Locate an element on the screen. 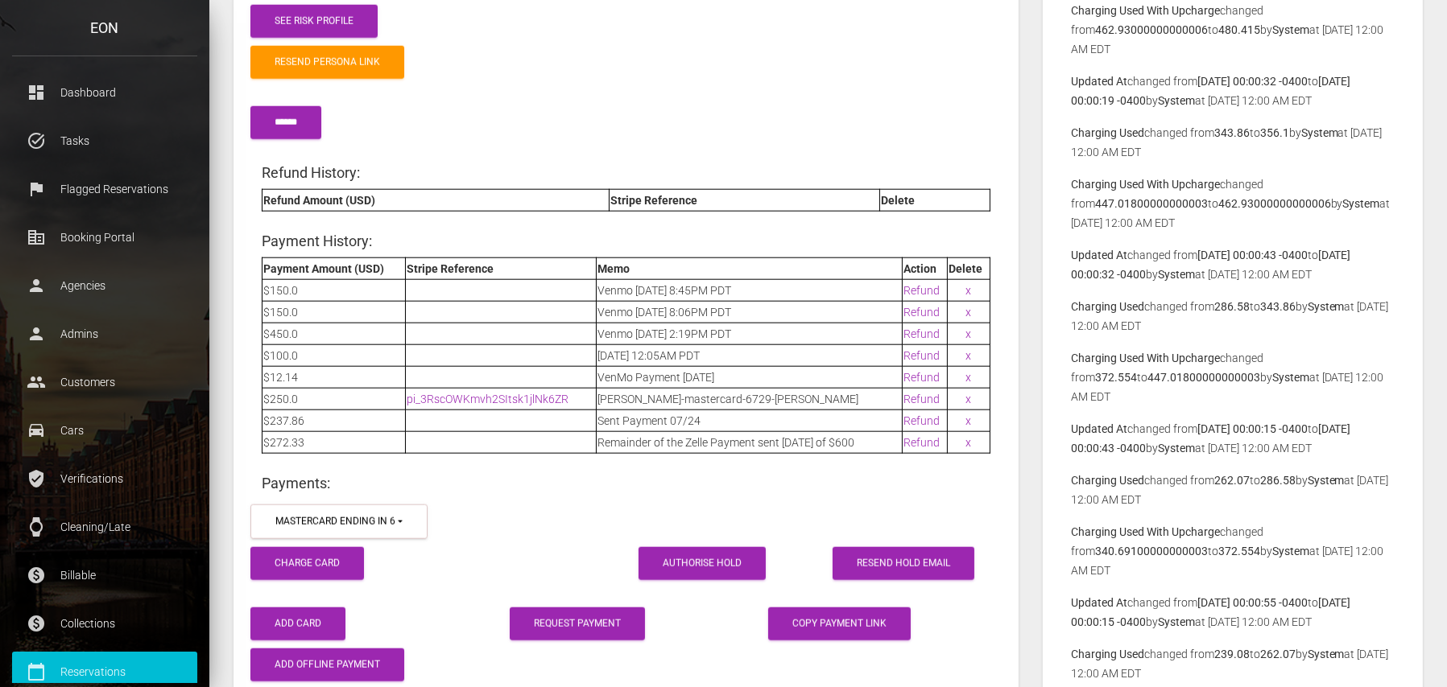 This screenshot has height=687, width=1447. b: 239.08 is located at coordinates (1232, 654).